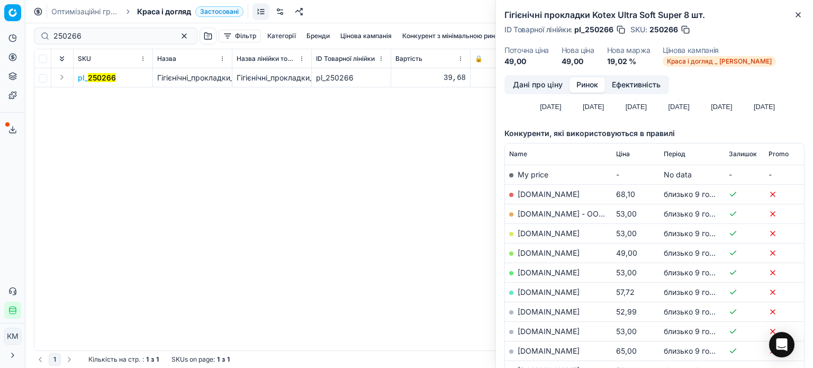  I want to click on button: Бренди, so click(318, 36).